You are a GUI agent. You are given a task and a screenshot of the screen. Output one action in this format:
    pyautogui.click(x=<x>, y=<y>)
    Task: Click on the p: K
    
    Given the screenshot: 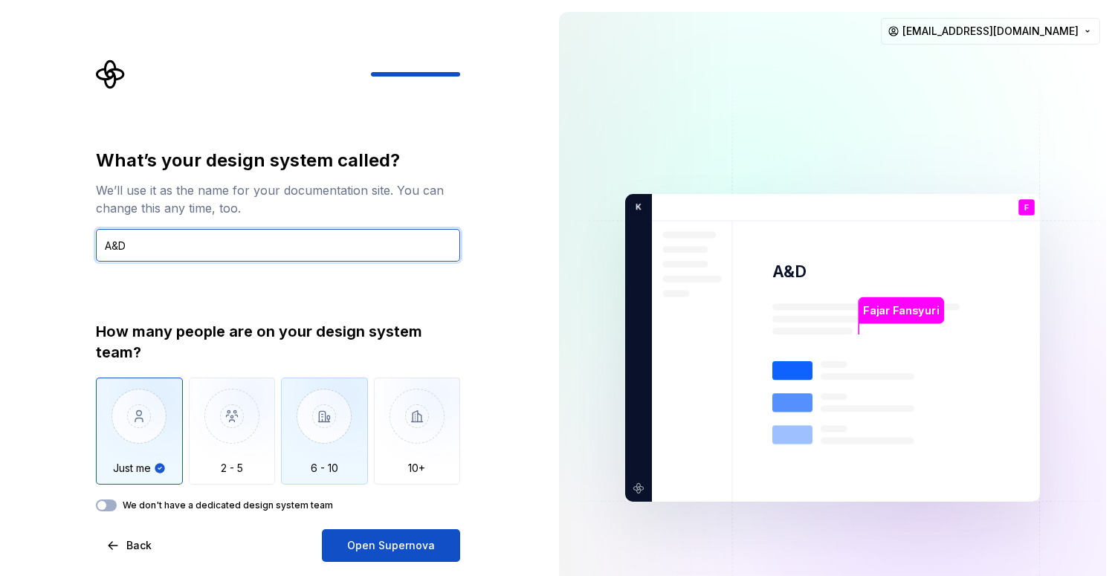 What is the action you would take?
    pyautogui.click(x=636, y=207)
    